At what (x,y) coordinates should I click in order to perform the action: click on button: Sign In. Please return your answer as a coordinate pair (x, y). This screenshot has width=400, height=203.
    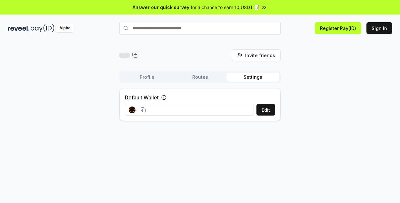
    Looking at the image, I should click on (379, 28).